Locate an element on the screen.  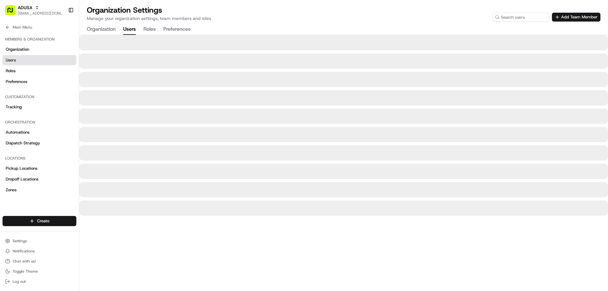
img: Nash is located at coordinates (13, 13).